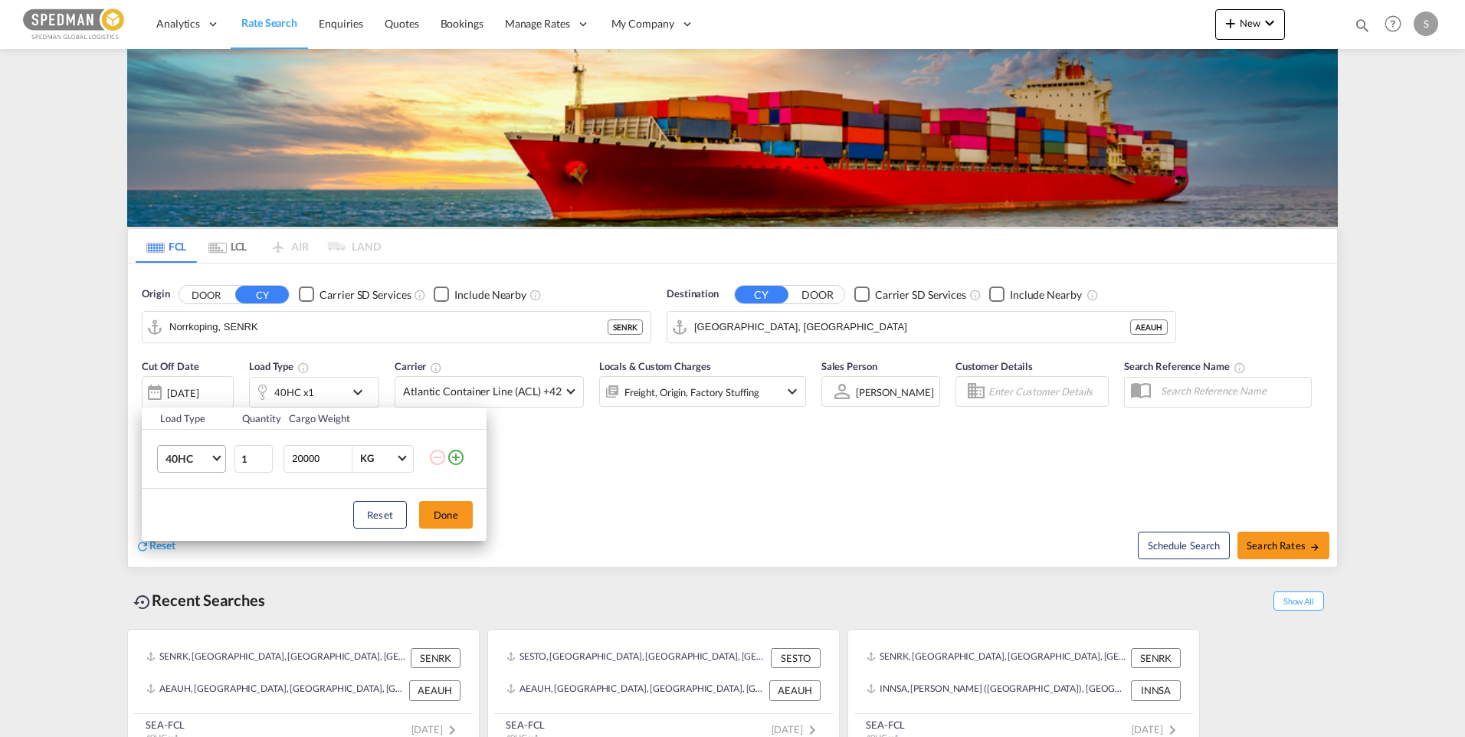  What do you see at coordinates (187, 418) in the screenshot?
I see `th: Load Type` at bounding box center [187, 418].